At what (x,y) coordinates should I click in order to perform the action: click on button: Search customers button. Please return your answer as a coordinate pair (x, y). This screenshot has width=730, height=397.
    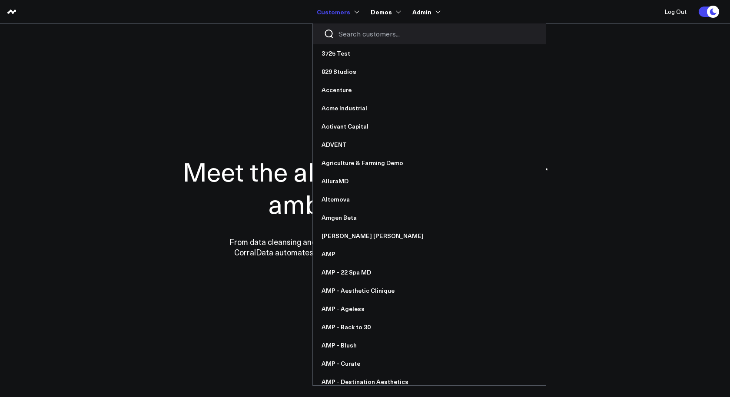
    Looking at the image, I should click on (329, 34).